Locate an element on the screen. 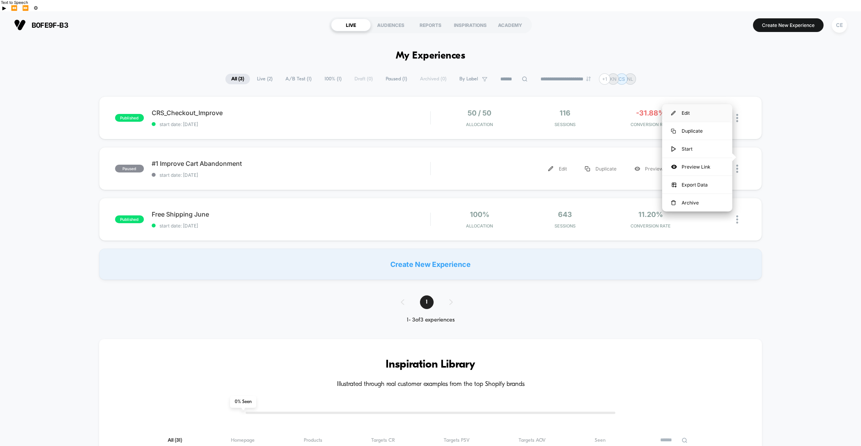 This screenshot has width=861, height=446. button: Previous is located at coordinates (14, 8).